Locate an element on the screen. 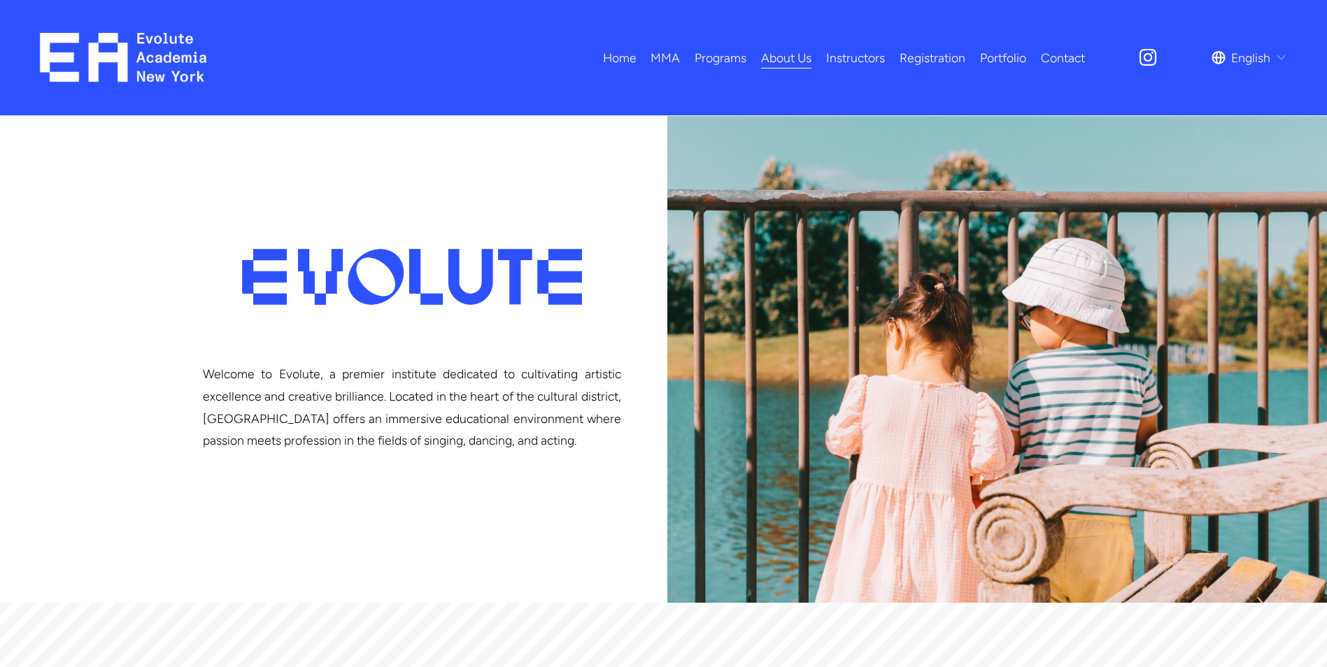 The width and height of the screenshot is (1327, 667). span: MMA is located at coordinates (665, 58).